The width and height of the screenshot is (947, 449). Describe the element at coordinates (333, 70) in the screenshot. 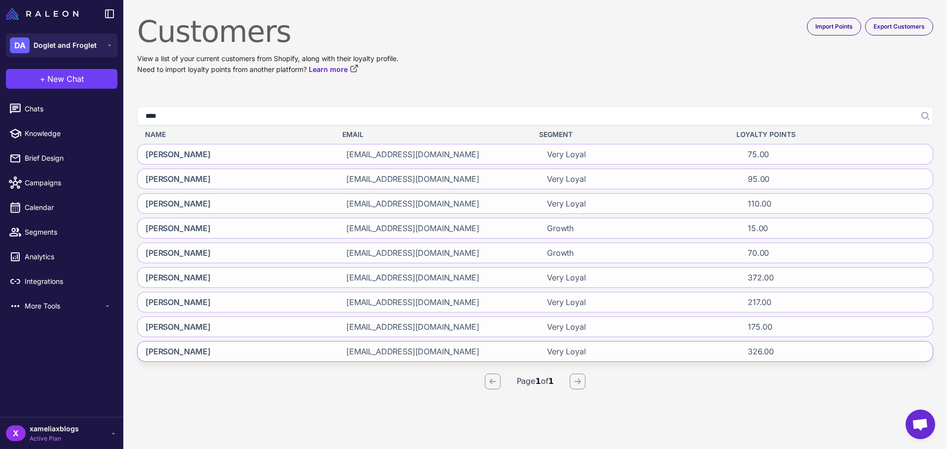

I see `a: Learn more` at that location.